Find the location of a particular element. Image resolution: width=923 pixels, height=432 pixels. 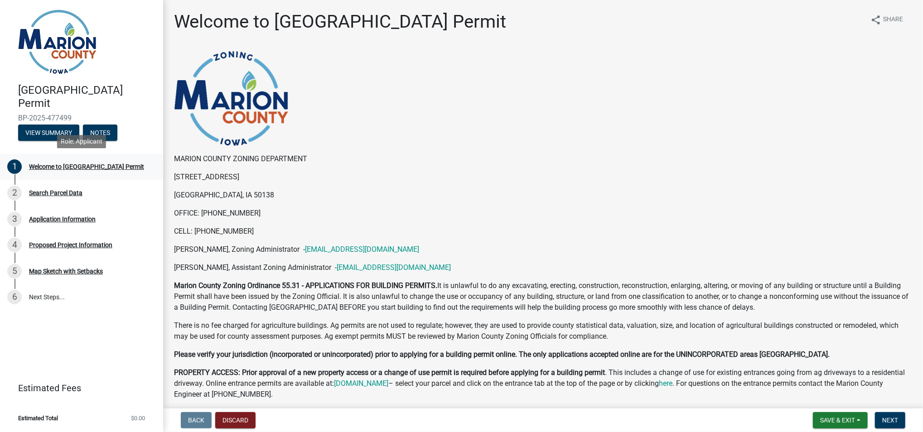

button: Next is located at coordinates (889, 420).